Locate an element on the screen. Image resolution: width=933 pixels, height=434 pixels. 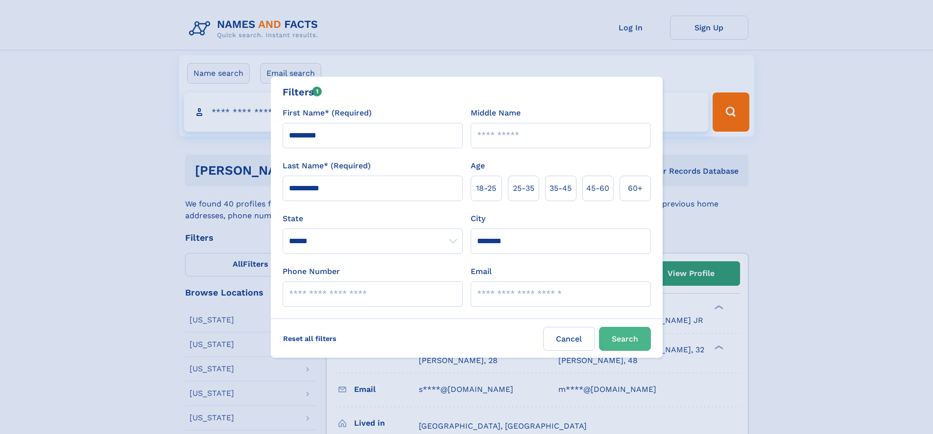
label: State is located at coordinates (373, 219).